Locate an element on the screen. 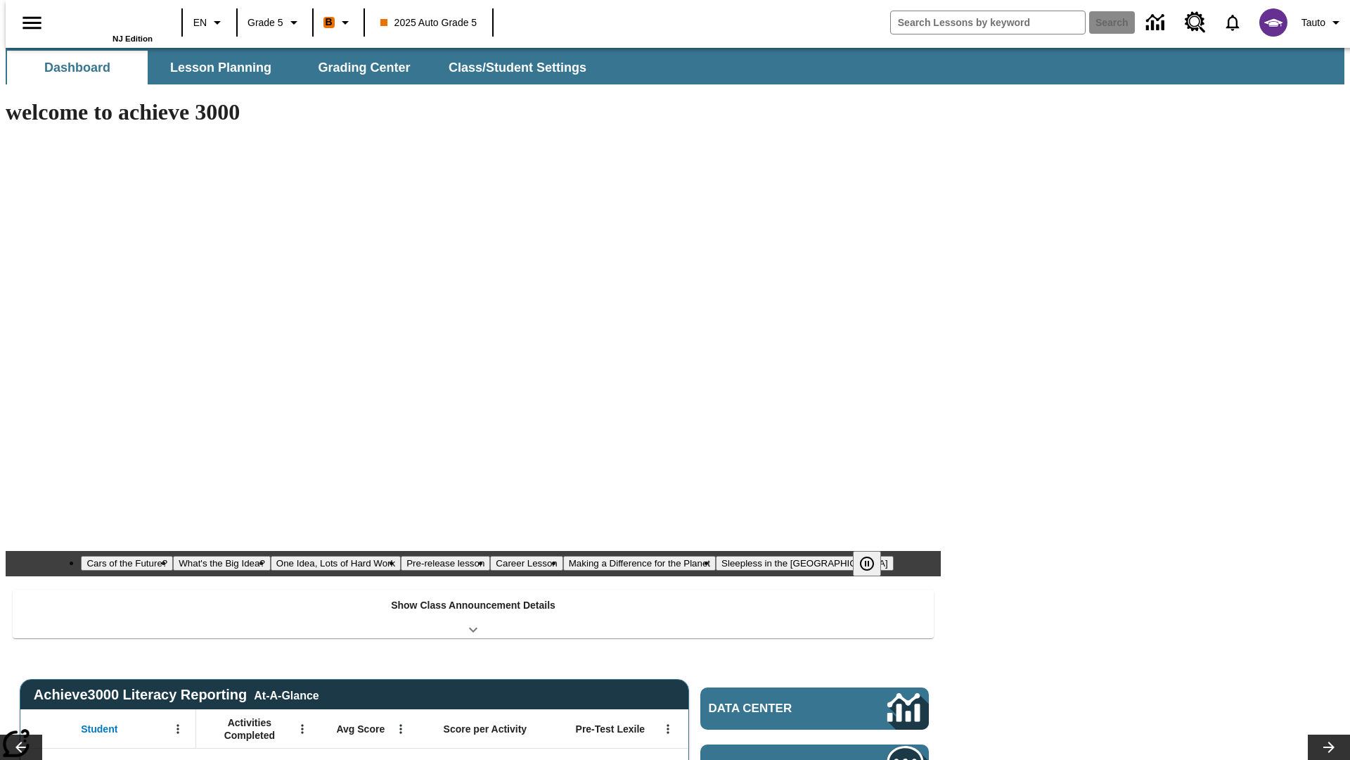 This screenshot has height=760, width=1350. button: Slide 5 Career Lesson is located at coordinates (526, 563).